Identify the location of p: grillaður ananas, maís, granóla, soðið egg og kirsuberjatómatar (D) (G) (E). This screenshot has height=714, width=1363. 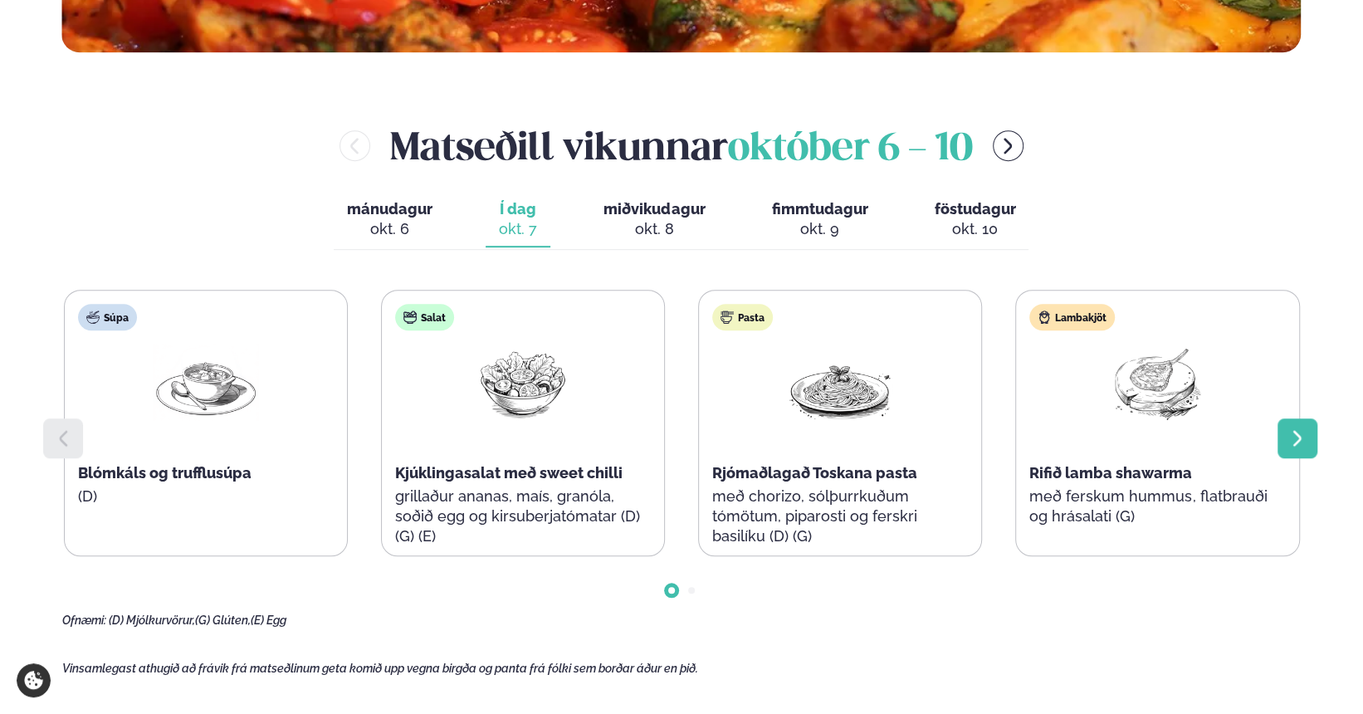
(523, 516).